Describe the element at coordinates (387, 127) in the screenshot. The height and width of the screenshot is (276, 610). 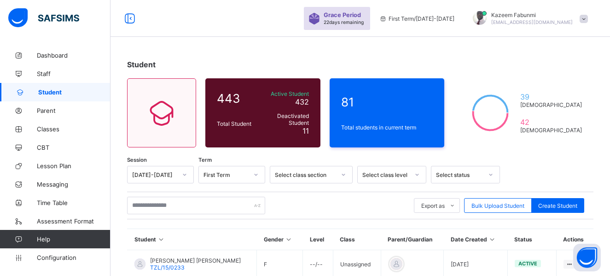
I see `span: Total students in current term` at that location.